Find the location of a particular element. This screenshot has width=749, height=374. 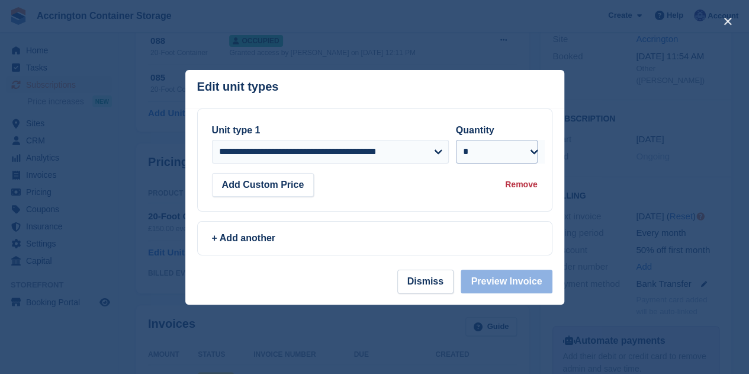

p: Edit unit types is located at coordinates (238, 86).